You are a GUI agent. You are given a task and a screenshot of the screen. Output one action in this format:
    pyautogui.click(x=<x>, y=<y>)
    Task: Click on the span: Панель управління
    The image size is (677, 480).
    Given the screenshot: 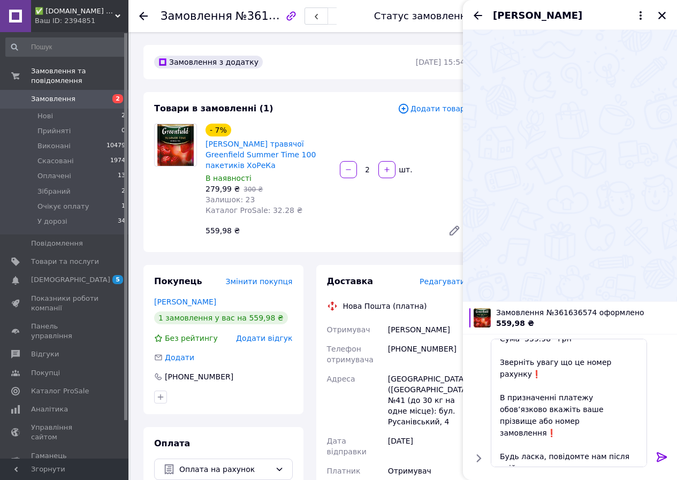 What is the action you would take?
    pyautogui.click(x=65, y=331)
    